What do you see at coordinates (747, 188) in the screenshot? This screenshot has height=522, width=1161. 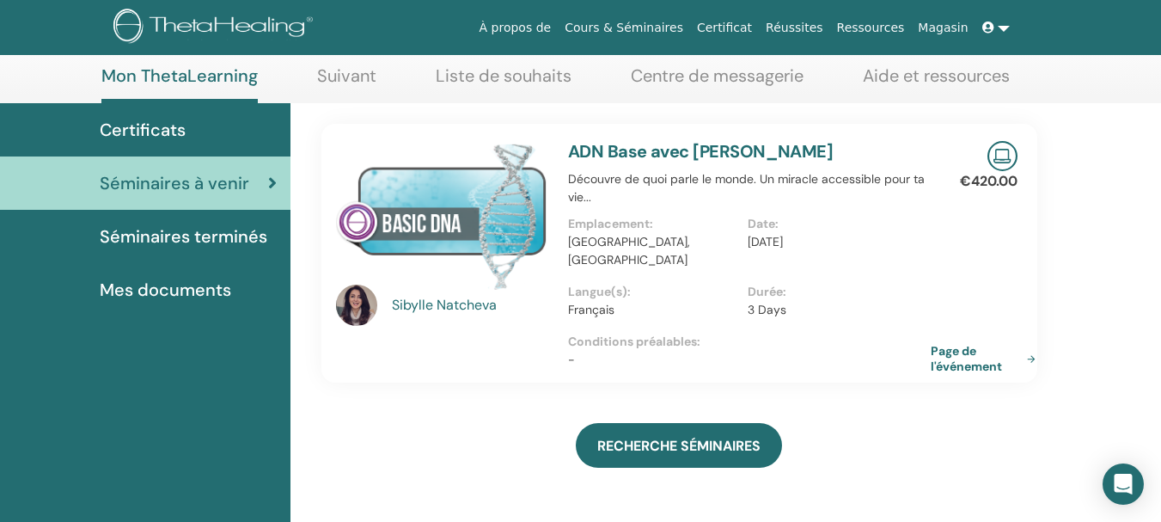 I see `p: Découvre de quoi parle le monde. Un miracle accessible pour ta vie...` at bounding box center [747, 188].